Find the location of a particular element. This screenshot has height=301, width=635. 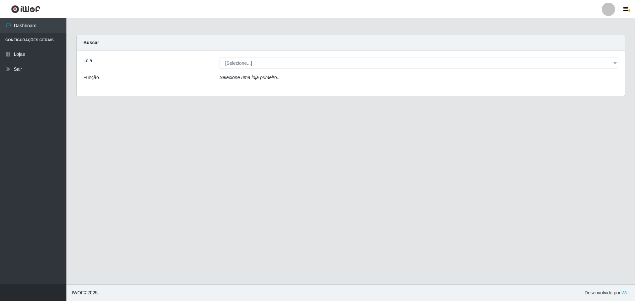

label: Função is located at coordinates (91, 77).